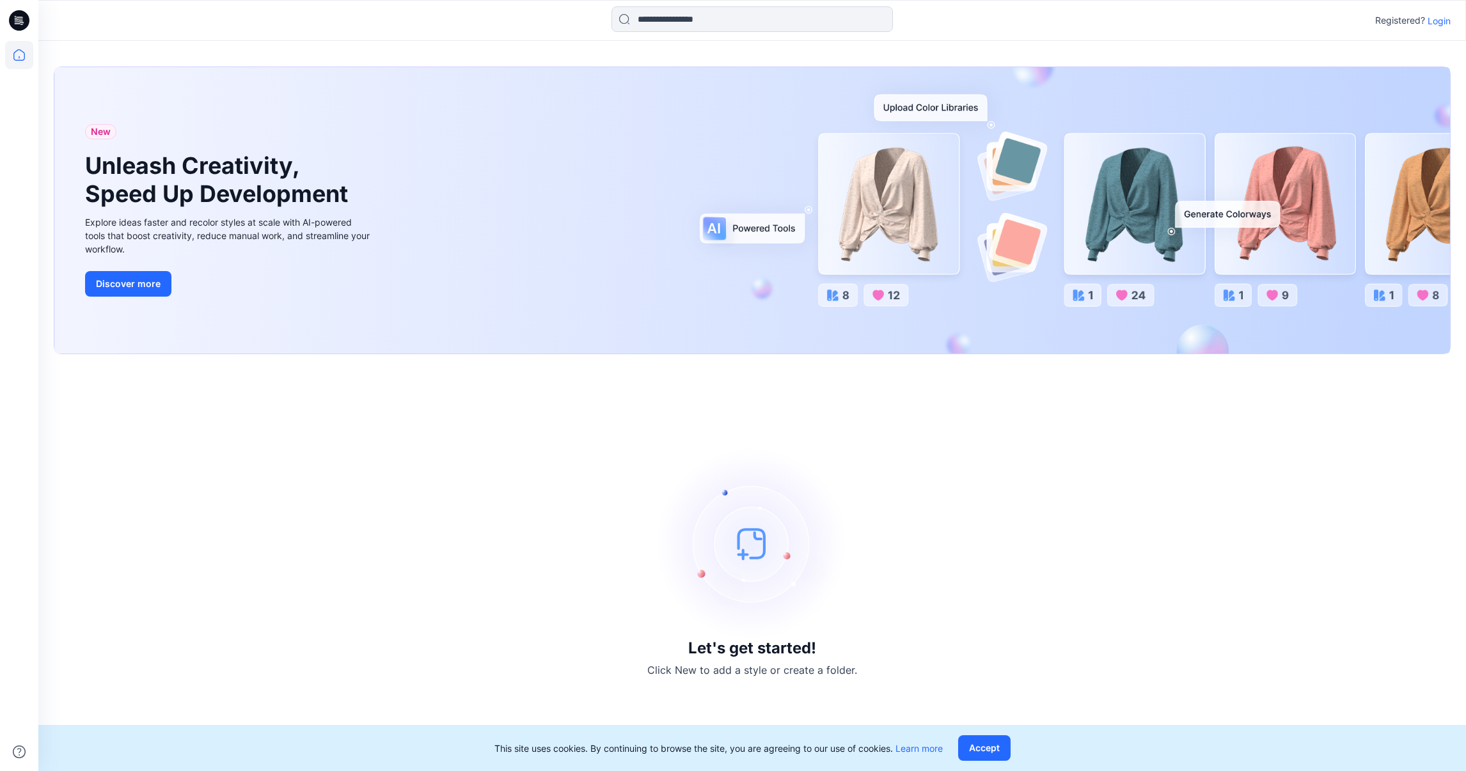 The image size is (1466, 771). Describe the element at coordinates (128, 284) in the screenshot. I see `button: Discover more` at that location.